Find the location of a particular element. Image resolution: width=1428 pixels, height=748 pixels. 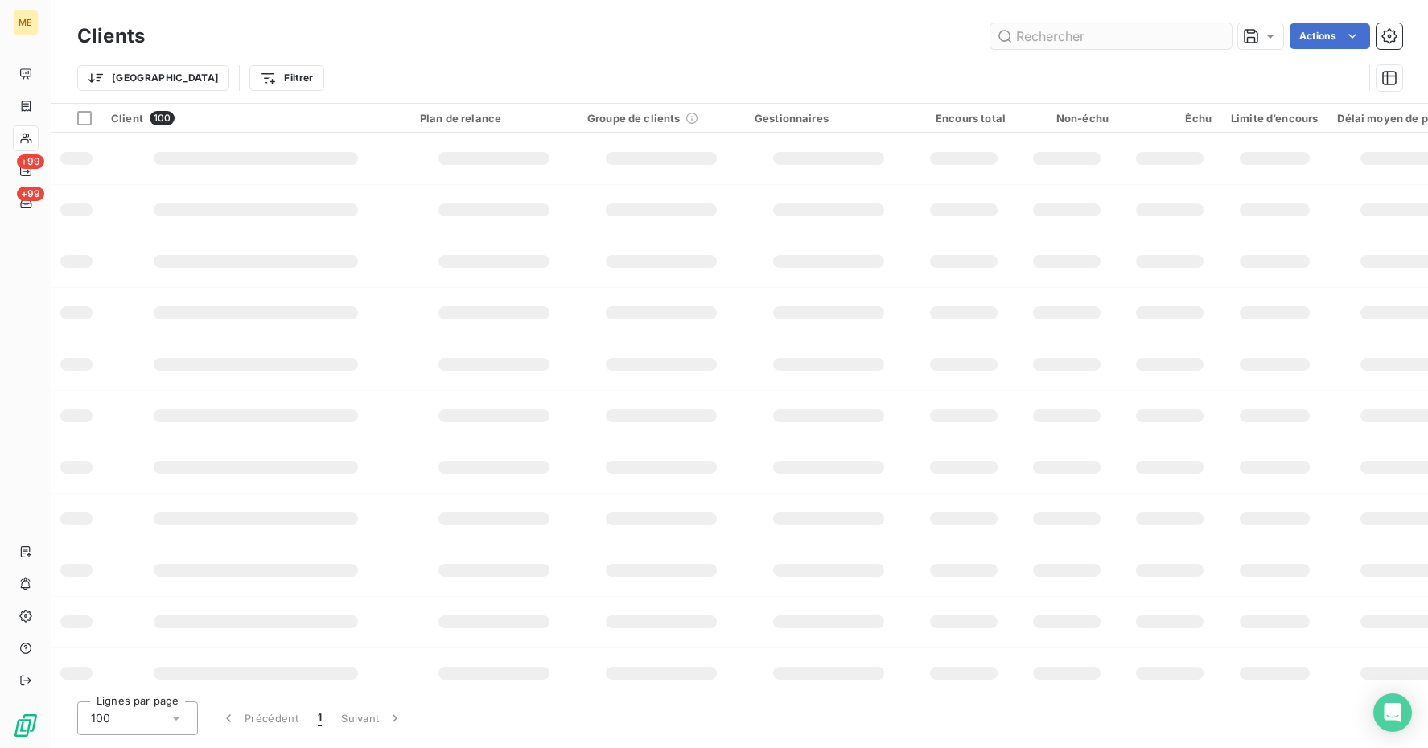

button: Actions is located at coordinates (1330, 36).